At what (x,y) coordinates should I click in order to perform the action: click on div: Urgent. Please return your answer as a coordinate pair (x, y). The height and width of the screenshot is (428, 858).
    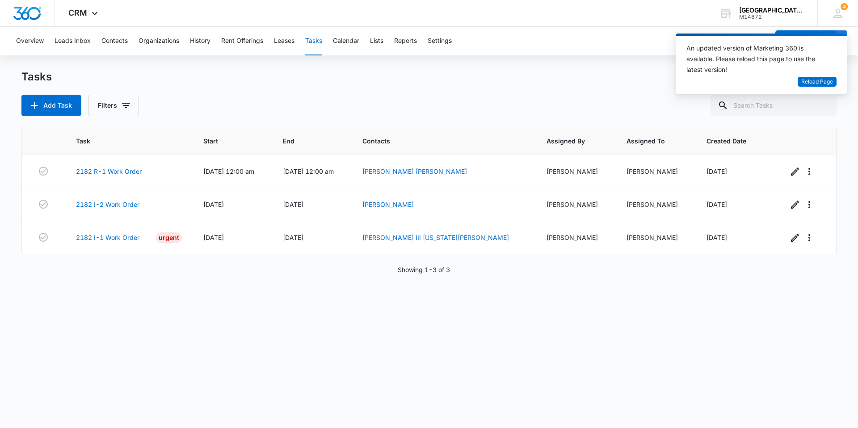
    Looking at the image, I should click on (169, 238).